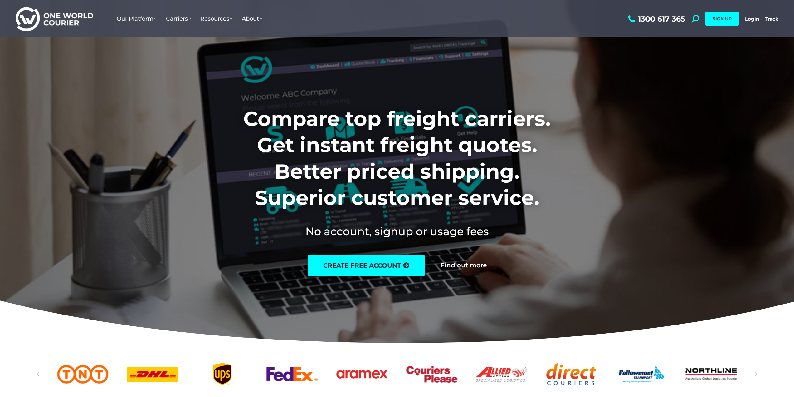  I want to click on div: Allied Express logo, so click(502, 374).